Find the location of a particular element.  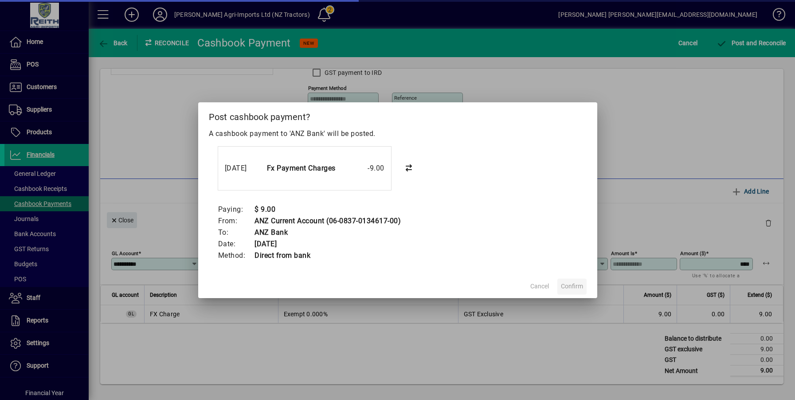

td: Paying: is located at coordinates (236, 210).